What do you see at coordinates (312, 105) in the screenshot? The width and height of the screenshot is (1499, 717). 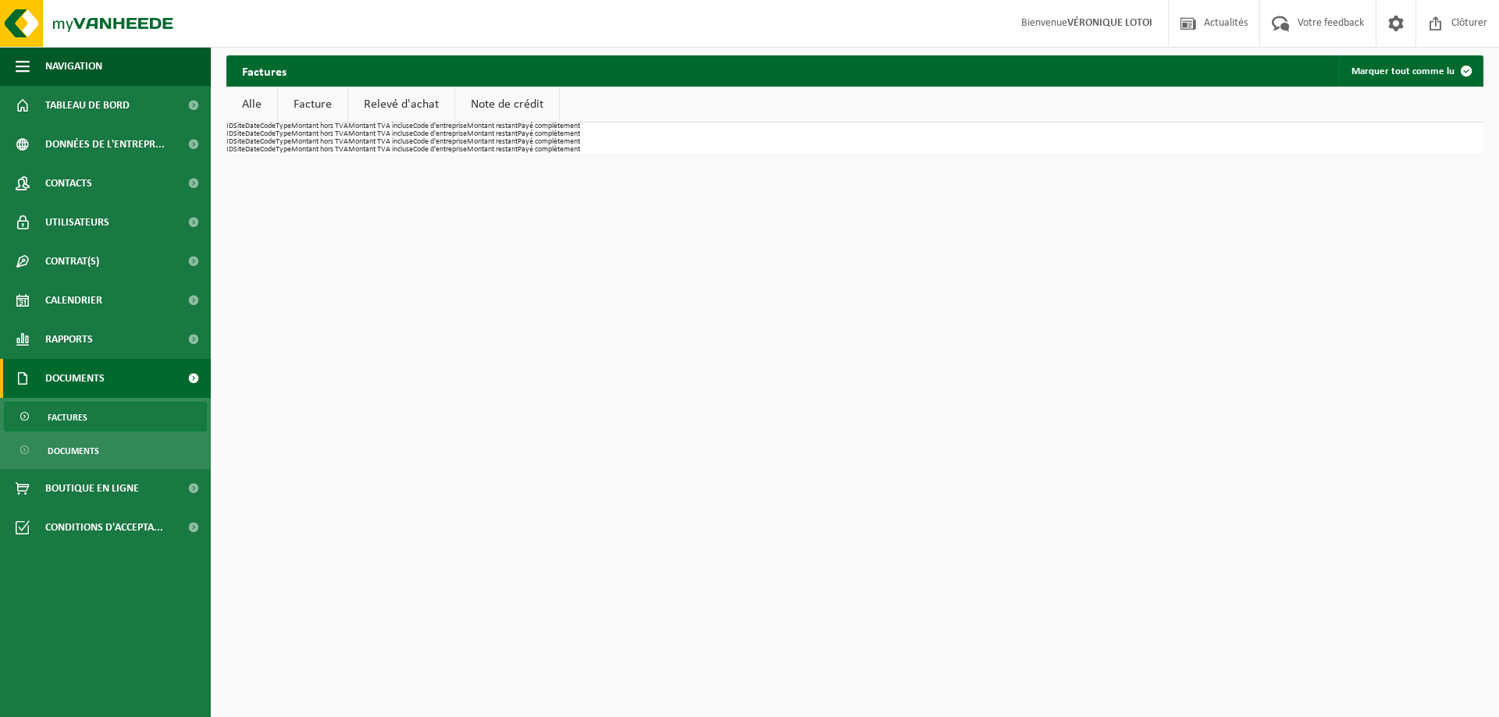 I see `a: Facture` at bounding box center [312, 105].